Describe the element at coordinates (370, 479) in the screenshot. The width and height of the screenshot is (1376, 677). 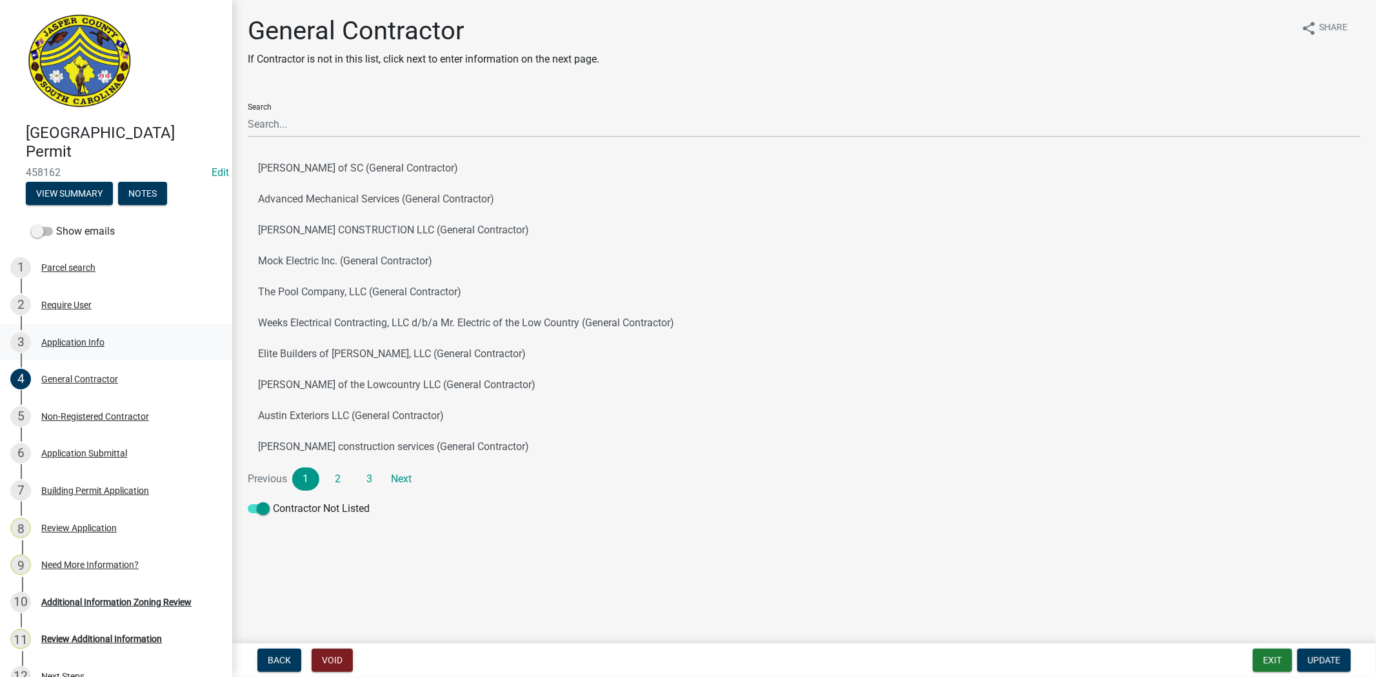
I see `a: 3` at that location.